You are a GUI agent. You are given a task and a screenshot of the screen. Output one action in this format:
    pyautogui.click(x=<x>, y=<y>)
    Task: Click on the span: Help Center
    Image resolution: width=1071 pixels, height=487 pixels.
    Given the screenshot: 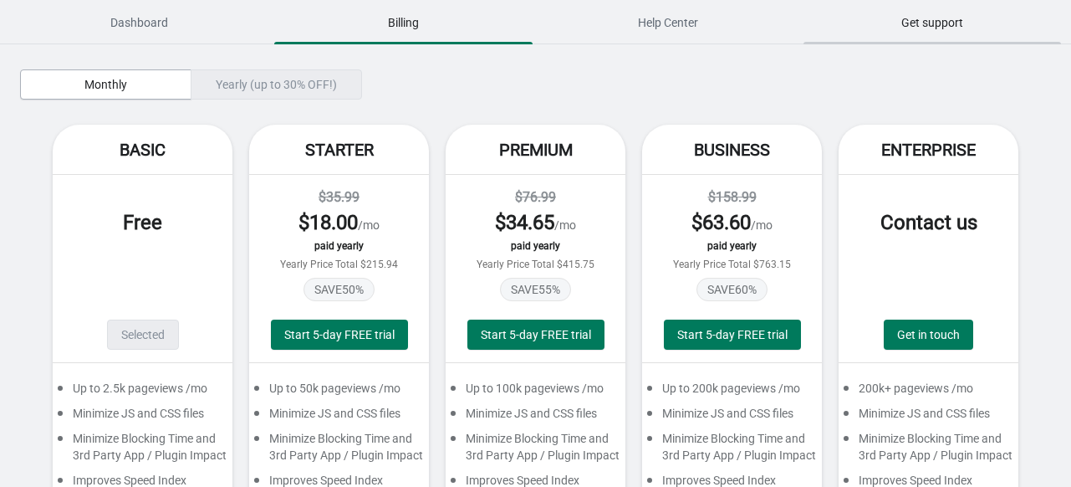 What is the action you would take?
    pyautogui.click(x=668, y=23)
    